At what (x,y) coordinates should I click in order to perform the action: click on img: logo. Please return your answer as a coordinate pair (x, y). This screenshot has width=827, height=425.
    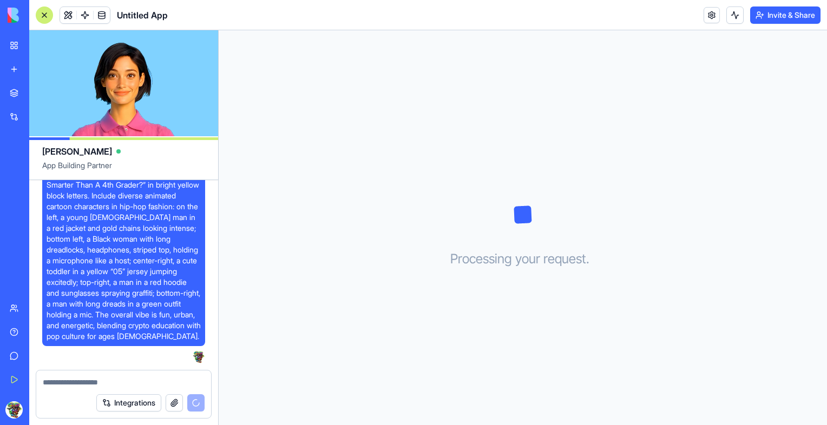
    Looking at the image, I should click on (41, 15).